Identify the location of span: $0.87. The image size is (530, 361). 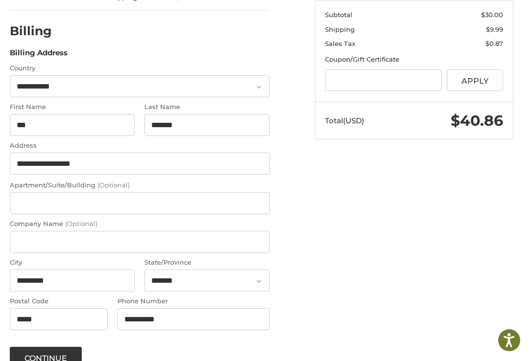
(494, 44).